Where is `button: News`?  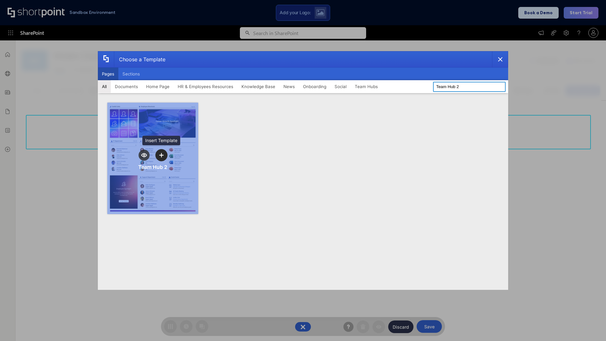 button: News is located at coordinates (289, 86).